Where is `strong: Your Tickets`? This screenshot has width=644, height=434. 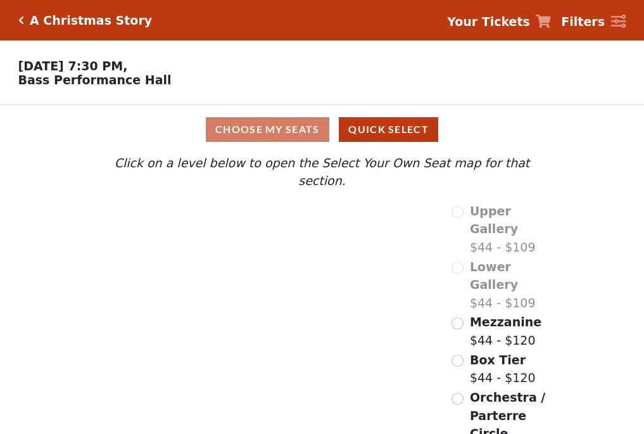
strong: Your Tickets is located at coordinates (488, 22).